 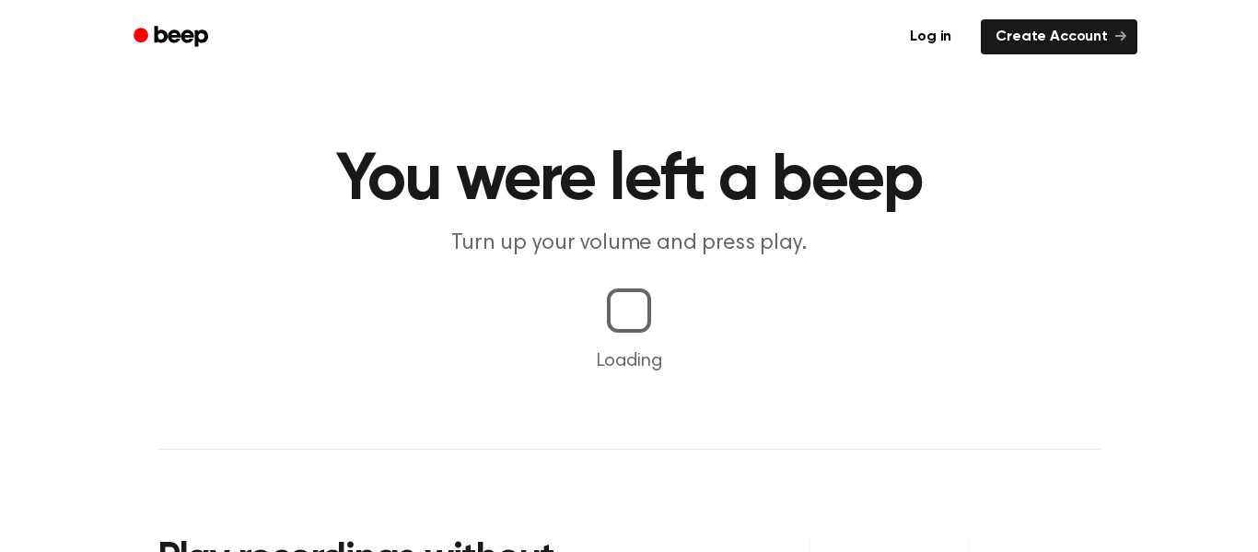 I want to click on h1: You were left a beep, so click(x=629, y=181).